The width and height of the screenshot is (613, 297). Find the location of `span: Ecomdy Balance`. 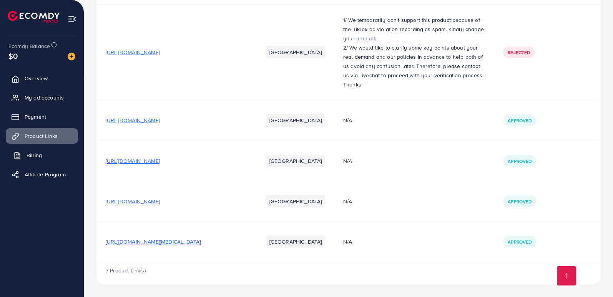

span: Ecomdy Balance is located at coordinates (29, 46).